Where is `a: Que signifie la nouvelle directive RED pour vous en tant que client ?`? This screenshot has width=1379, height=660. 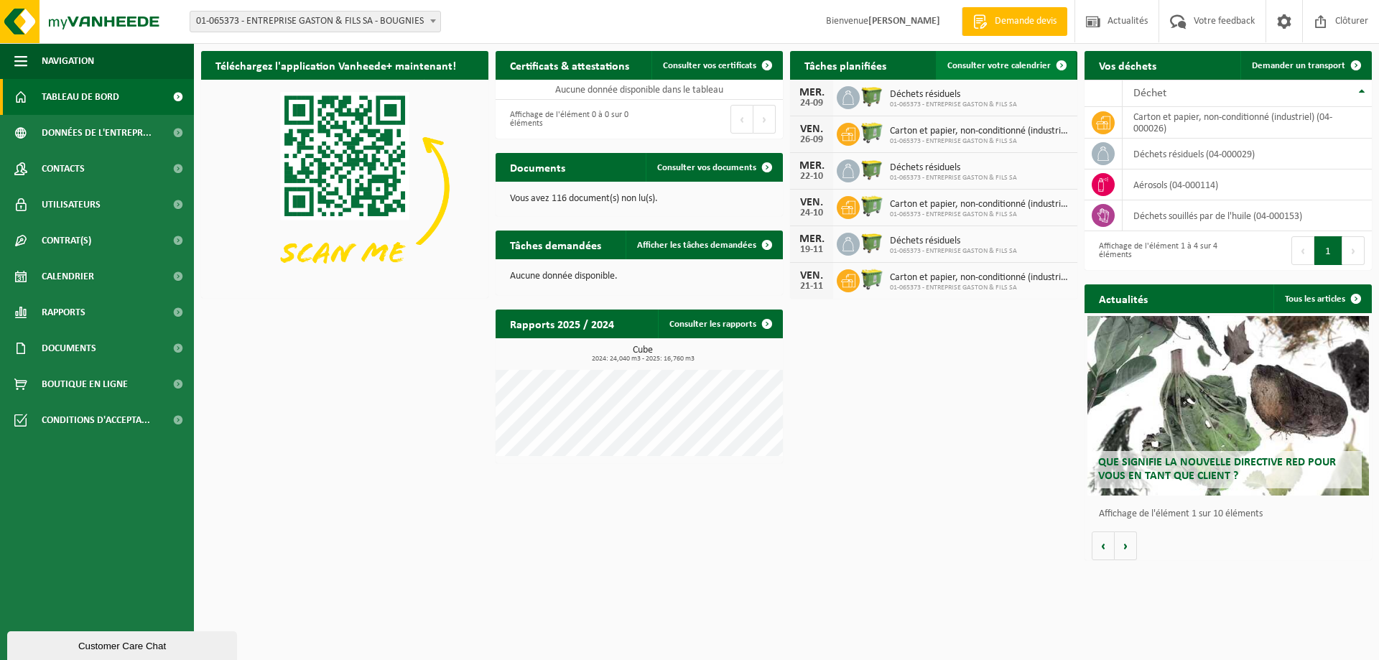
a: Que signifie la nouvelle directive RED pour vous en tant que client ? is located at coordinates (1228, 406).